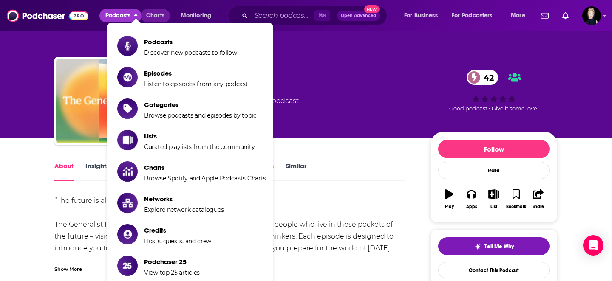 The image size is (612, 281). What do you see at coordinates (449, 199) in the screenshot?
I see `button: Play` at bounding box center [449, 199].